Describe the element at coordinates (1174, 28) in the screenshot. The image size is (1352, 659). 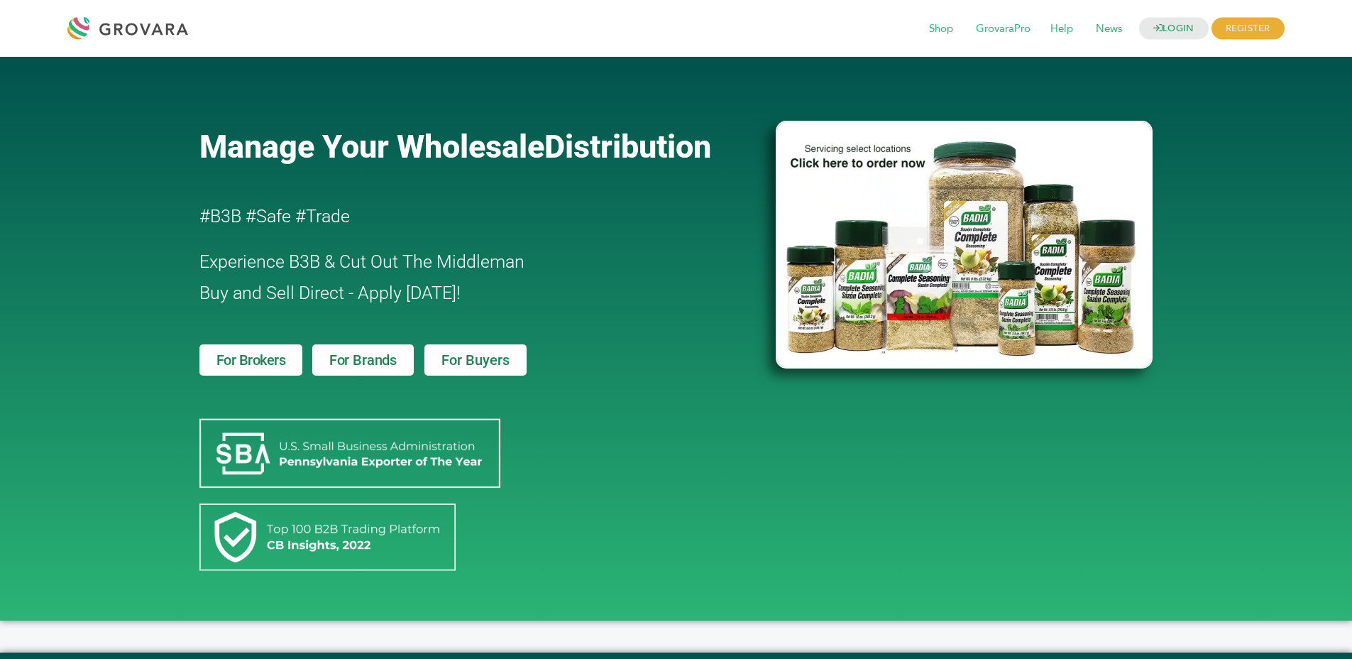
I see `a: LOGIN` at that location.